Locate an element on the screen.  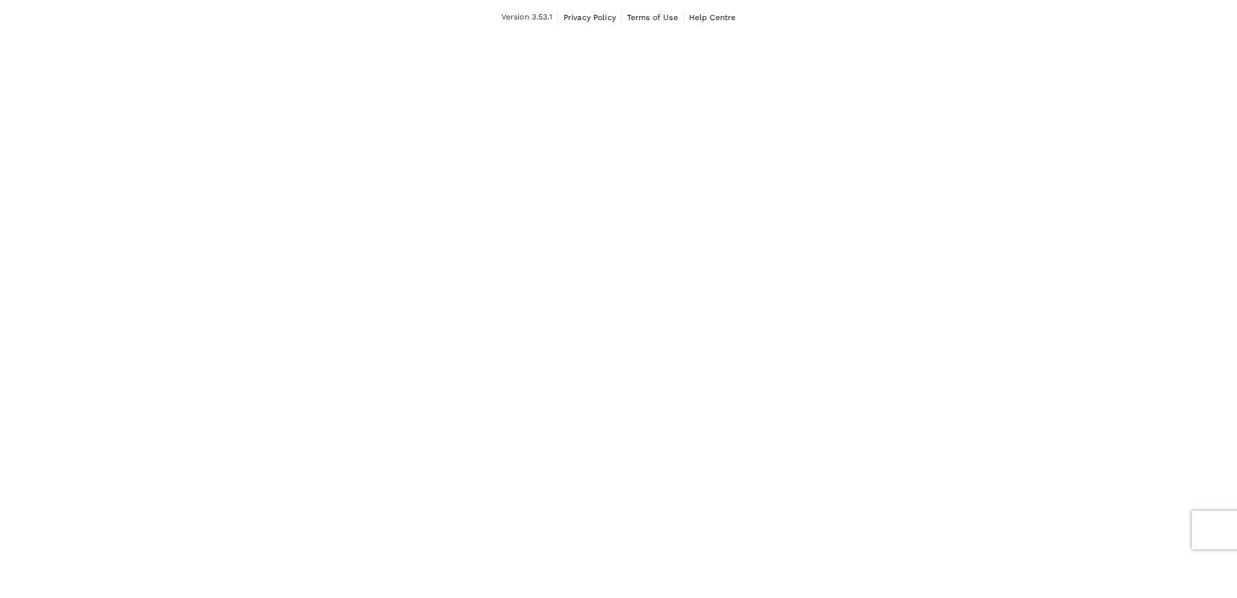
span: Privacy Policy is located at coordinates (589, 17).